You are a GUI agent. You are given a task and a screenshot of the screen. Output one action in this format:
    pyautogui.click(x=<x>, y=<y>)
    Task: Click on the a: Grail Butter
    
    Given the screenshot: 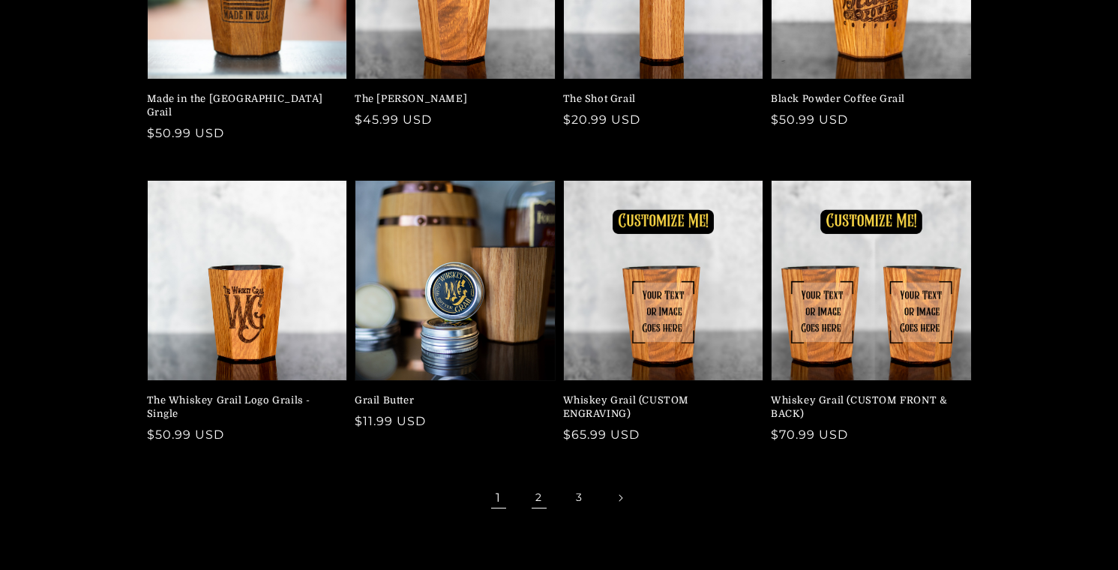 What is the action you would take?
    pyautogui.click(x=451, y=400)
    